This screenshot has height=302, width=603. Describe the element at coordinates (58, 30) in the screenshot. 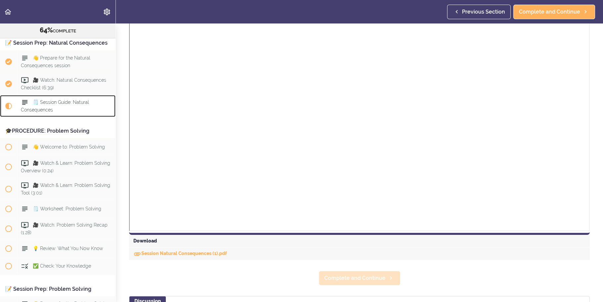

I see `div: COMPLETE` at that location.